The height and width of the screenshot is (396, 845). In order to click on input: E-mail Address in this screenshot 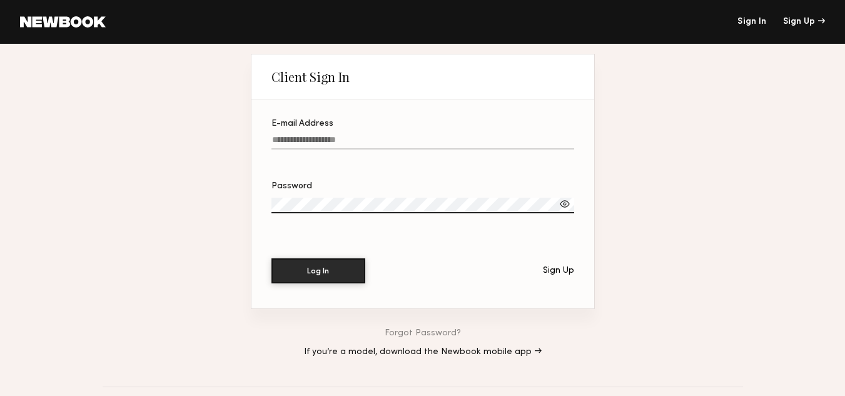, I will do `click(423, 142)`.